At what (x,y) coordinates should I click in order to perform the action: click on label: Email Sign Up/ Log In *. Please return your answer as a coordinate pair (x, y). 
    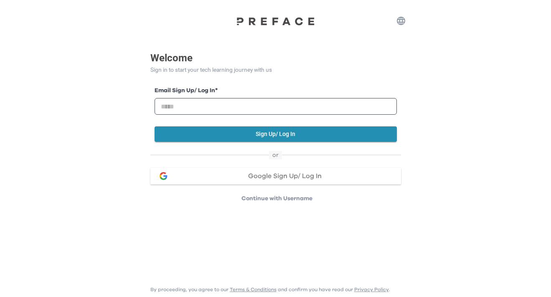
    Looking at the image, I should click on (276, 91).